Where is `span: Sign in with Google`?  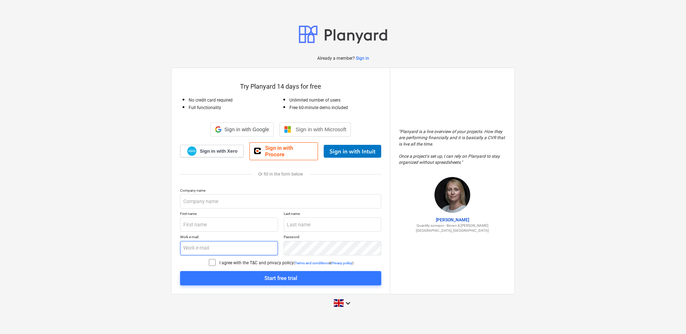 span: Sign in with Google is located at coordinates (246, 129).